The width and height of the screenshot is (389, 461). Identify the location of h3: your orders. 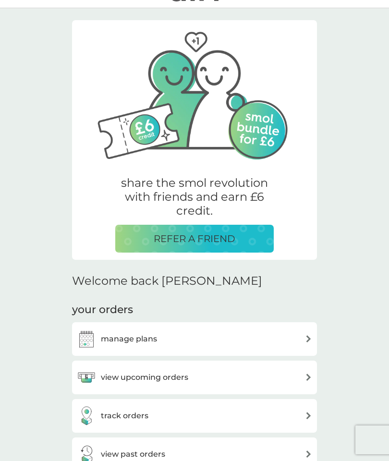
(102, 309).